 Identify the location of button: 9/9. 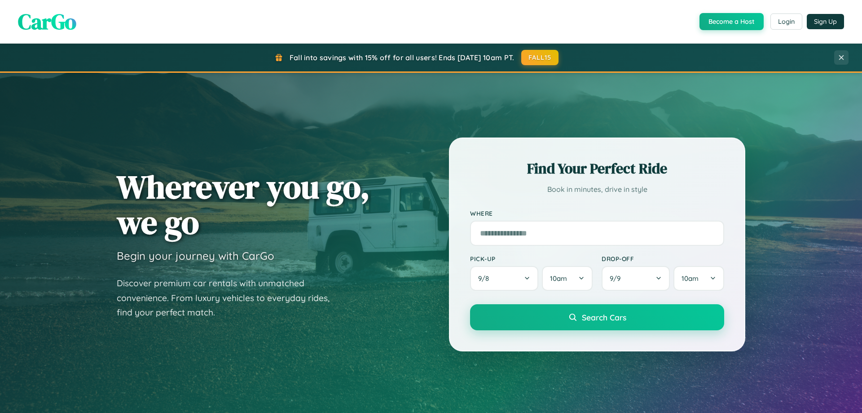
(636, 278).